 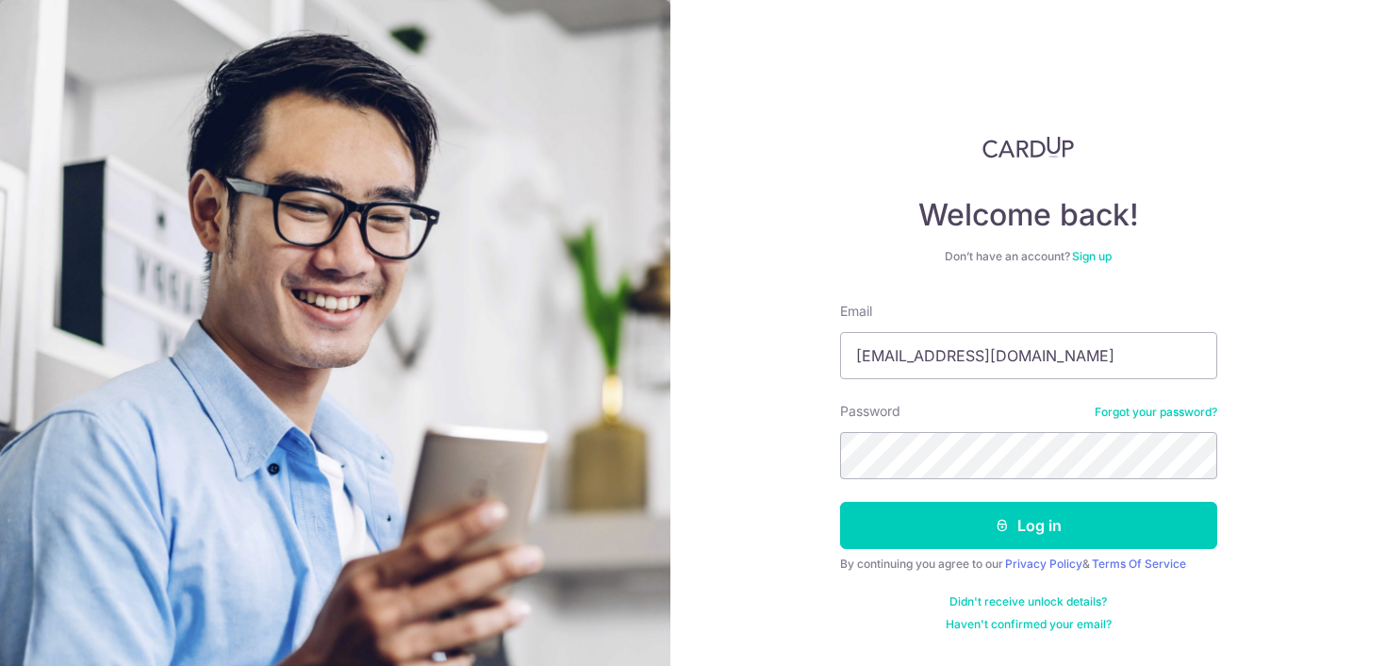 What do you see at coordinates (1029, 564) in the screenshot?
I see `div: By continuing you agree to our &` at bounding box center [1029, 564].